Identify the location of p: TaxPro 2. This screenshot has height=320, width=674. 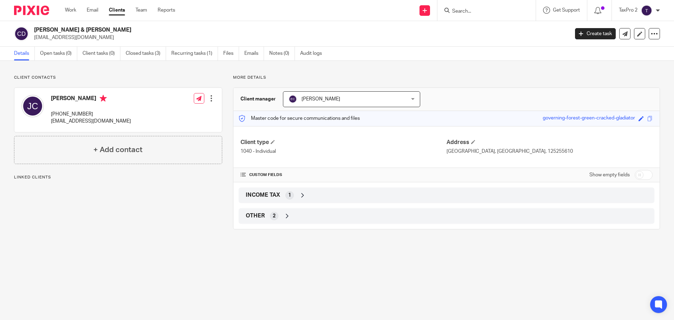
(628, 10).